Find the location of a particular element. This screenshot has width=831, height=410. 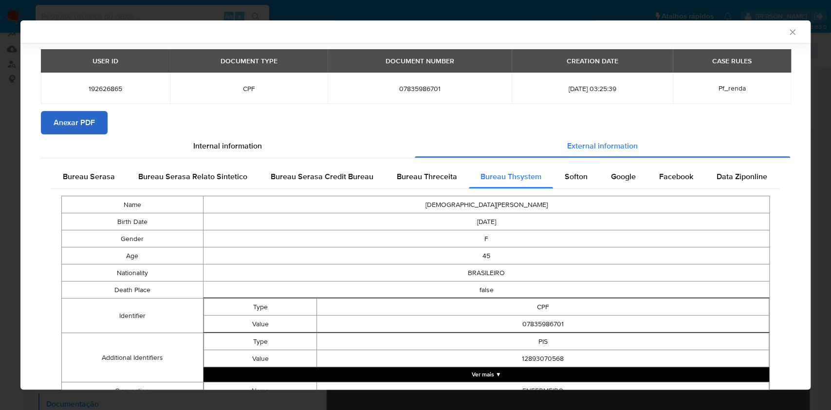

td: Gender is located at coordinates (132, 239).